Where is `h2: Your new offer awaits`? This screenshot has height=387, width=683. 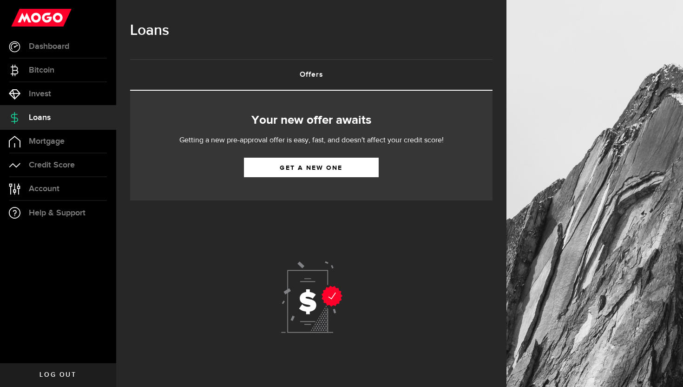
h2: Your new offer awaits is located at coordinates (311, 120).